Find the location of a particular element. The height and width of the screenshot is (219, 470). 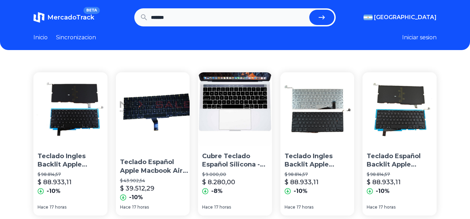

a: Sincronizacion is located at coordinates (76, 38).